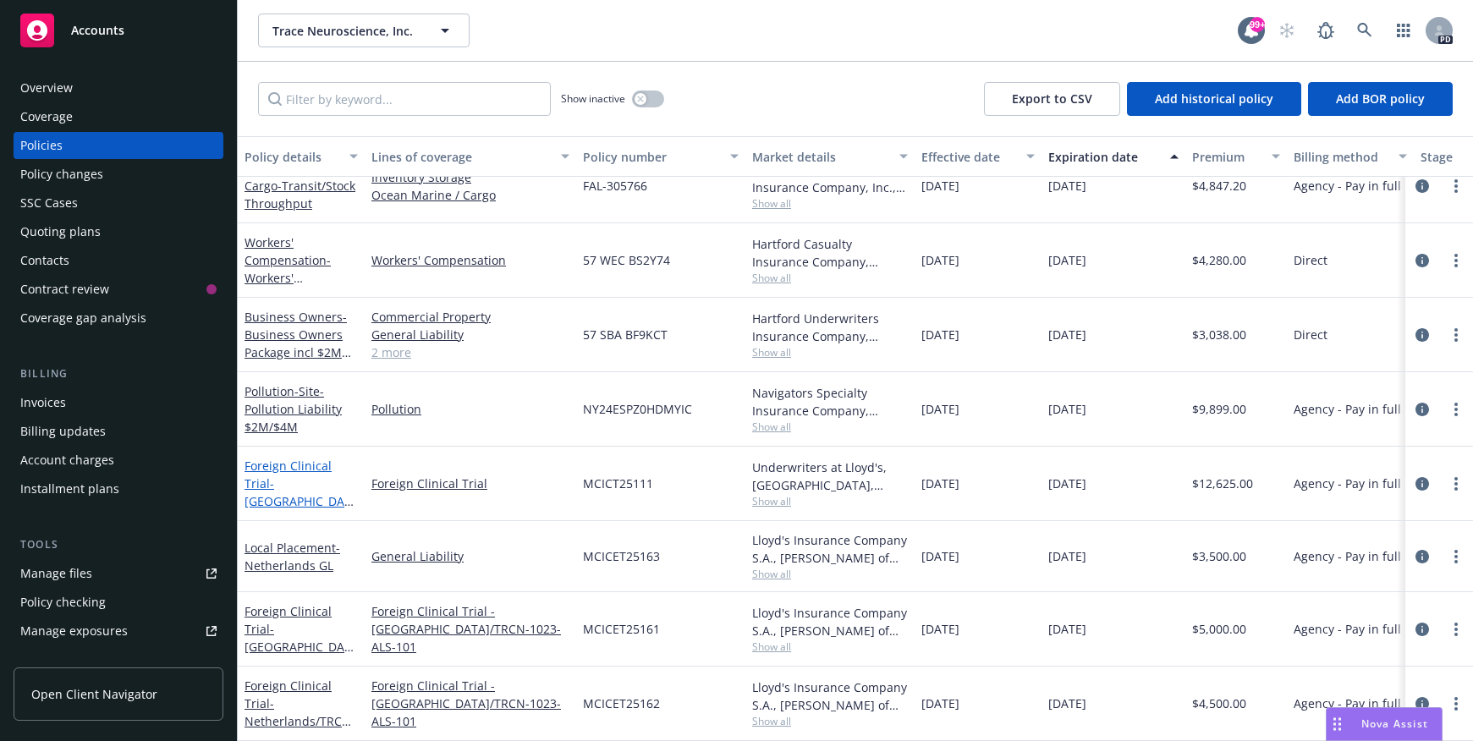  Describe the element at coordinates (292, 557) in the screenshot. I see `span: - Netherlands GL` at that location.